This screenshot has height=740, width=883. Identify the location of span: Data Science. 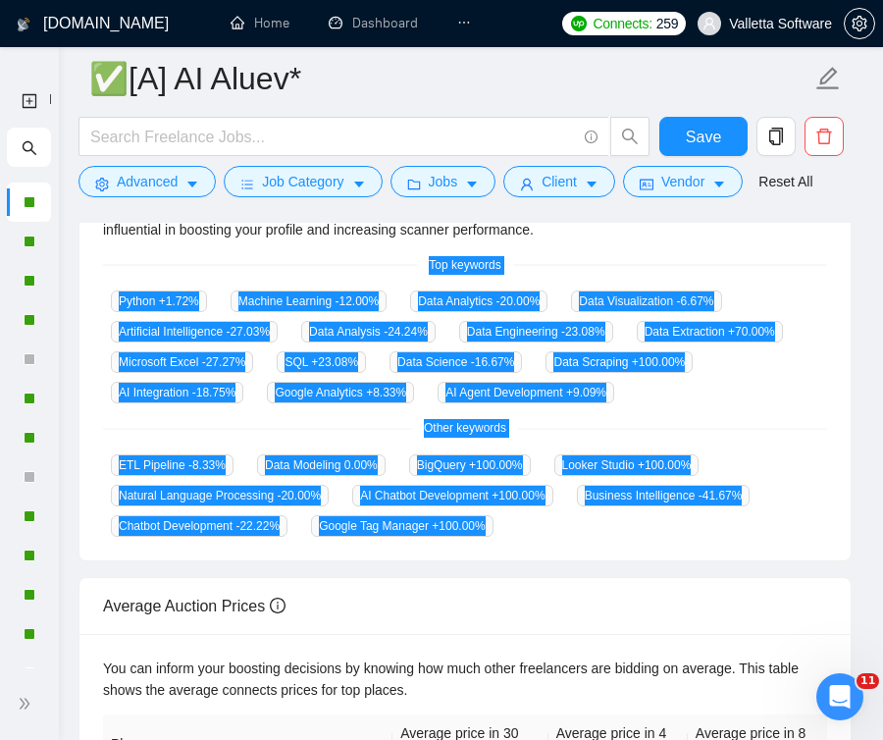
(455, 362).